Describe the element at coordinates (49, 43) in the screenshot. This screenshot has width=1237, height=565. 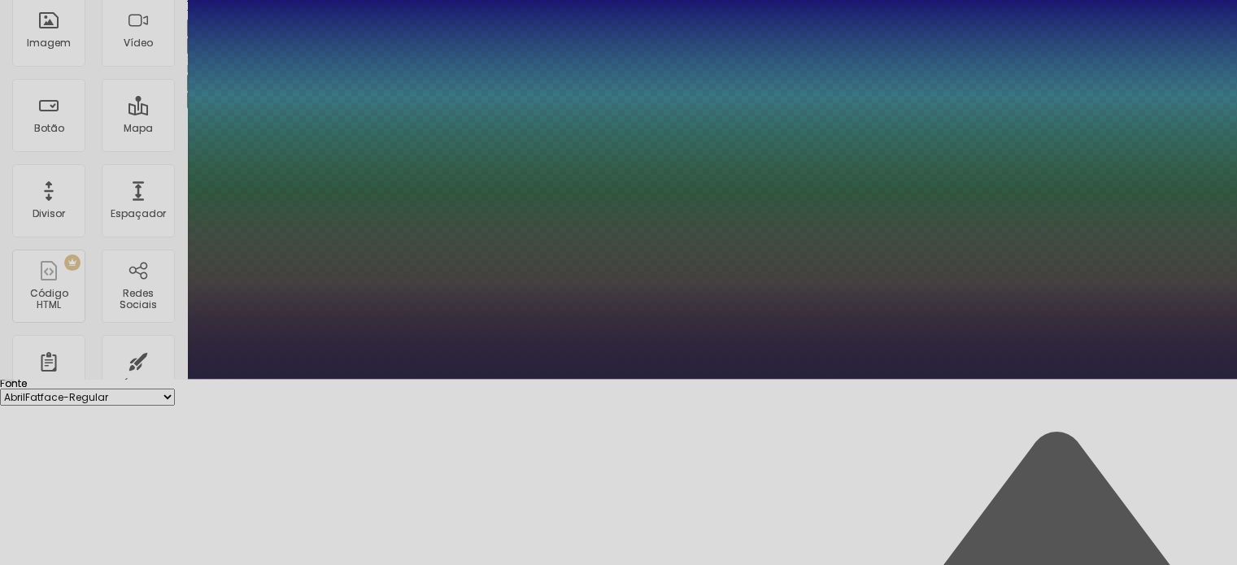
I see `div: Imagem` at that location.